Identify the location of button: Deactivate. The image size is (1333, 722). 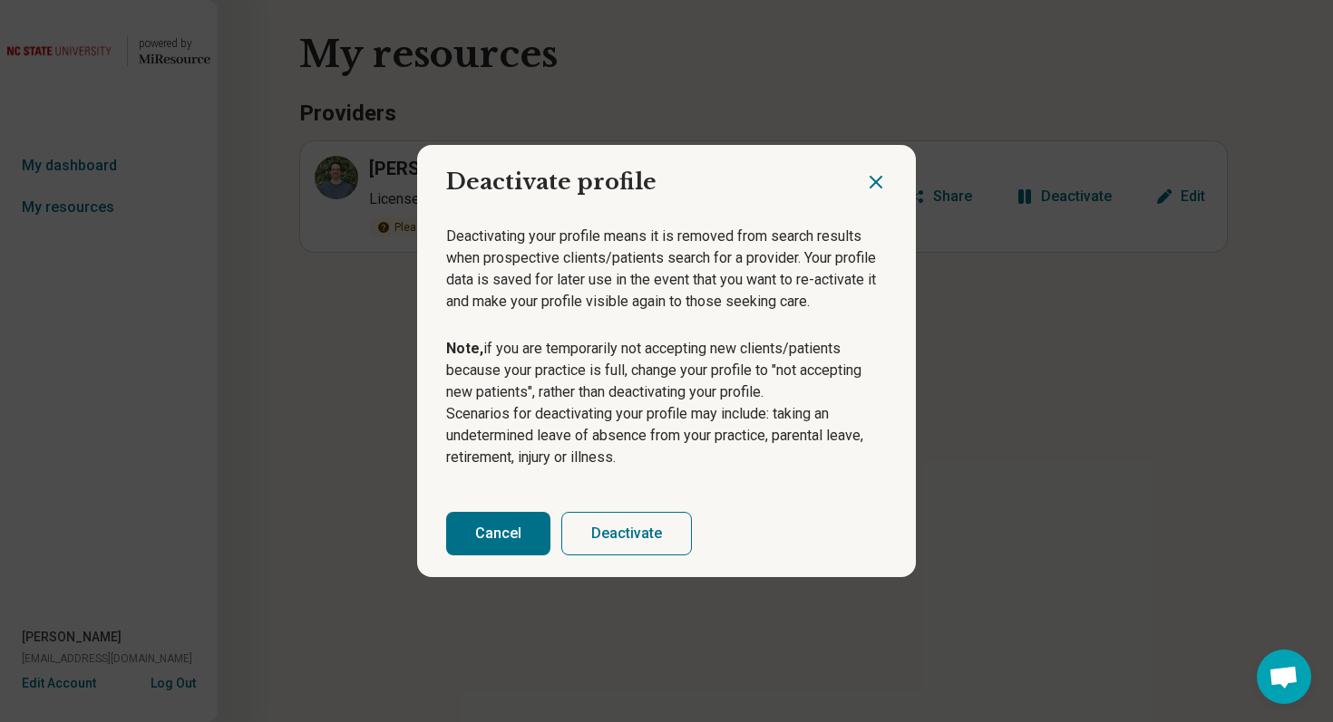
(626, 534).